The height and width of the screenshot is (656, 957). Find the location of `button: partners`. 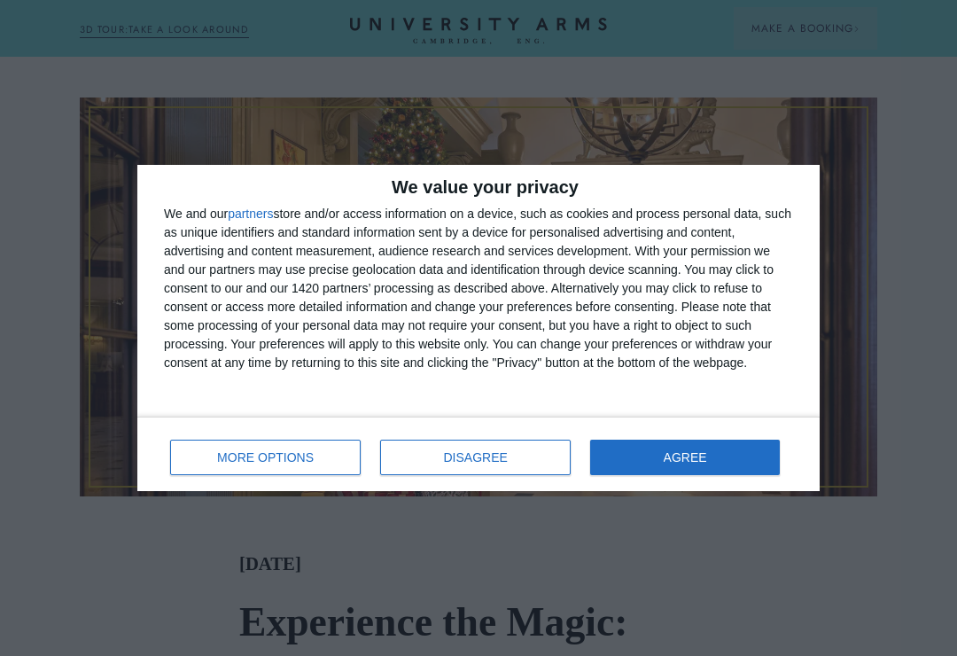

button: partners is located at coordinates (250, 214).